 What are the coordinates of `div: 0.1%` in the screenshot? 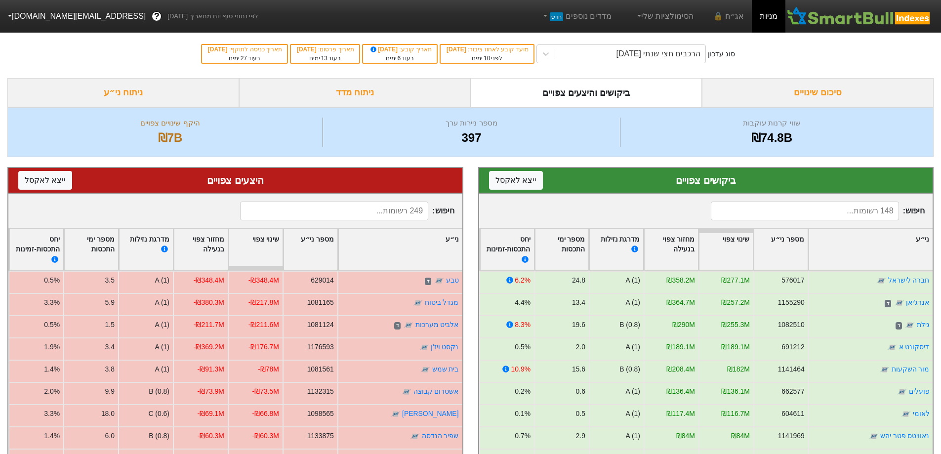 It's located at (522, 413).